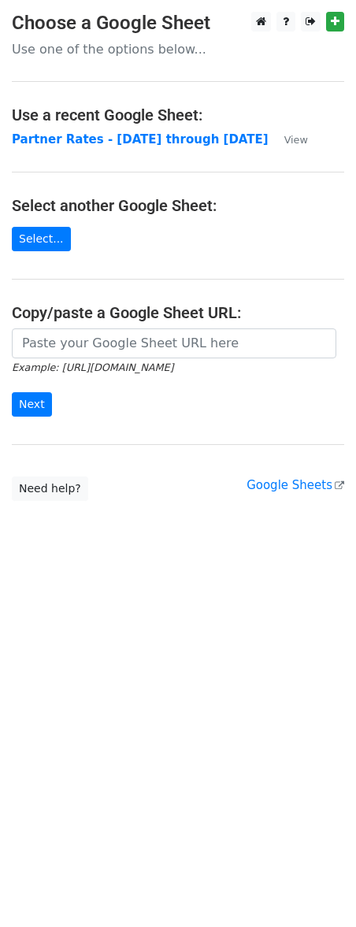  Describe the element at coordinates (178, 313) in the screenshot. I see `h4: Copy/paste a Google Sheet URL:` at that location.